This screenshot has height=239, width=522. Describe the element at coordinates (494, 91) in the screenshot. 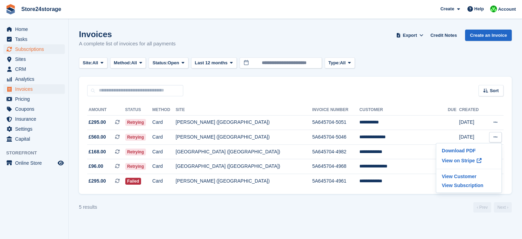

I see `span: Sort` at that location.